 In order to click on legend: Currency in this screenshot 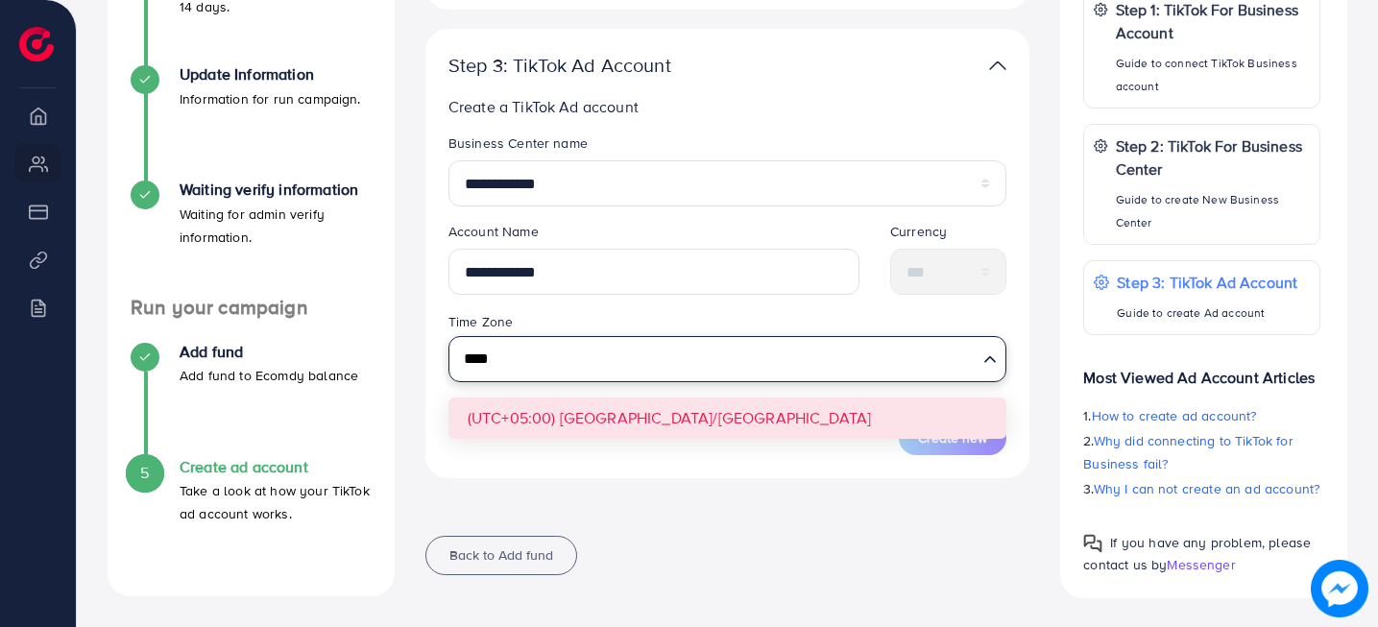, I will do `click(947, 235)`.